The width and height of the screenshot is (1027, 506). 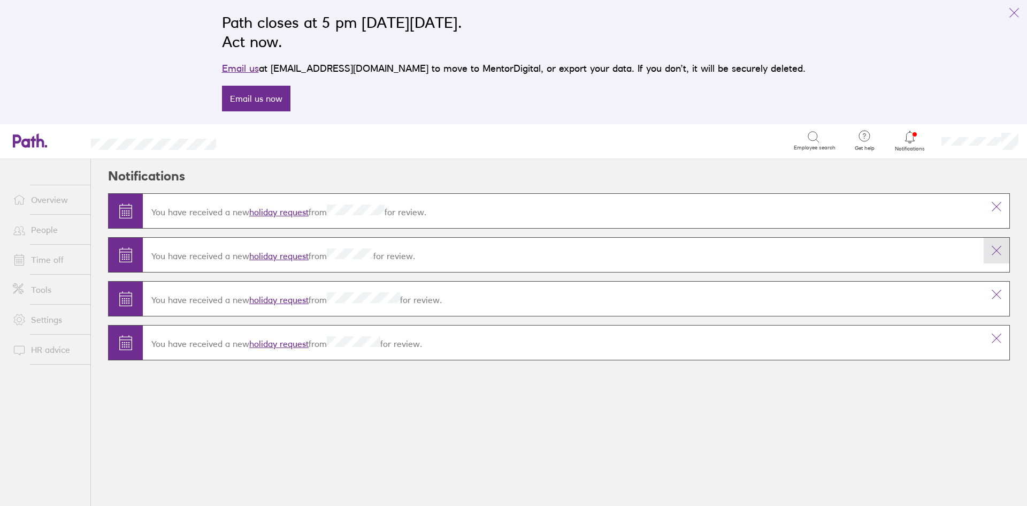 What do you see at coordinates (47, 200) in the screenshot?
I see `a: Overview` at bounding box center [47, 200].